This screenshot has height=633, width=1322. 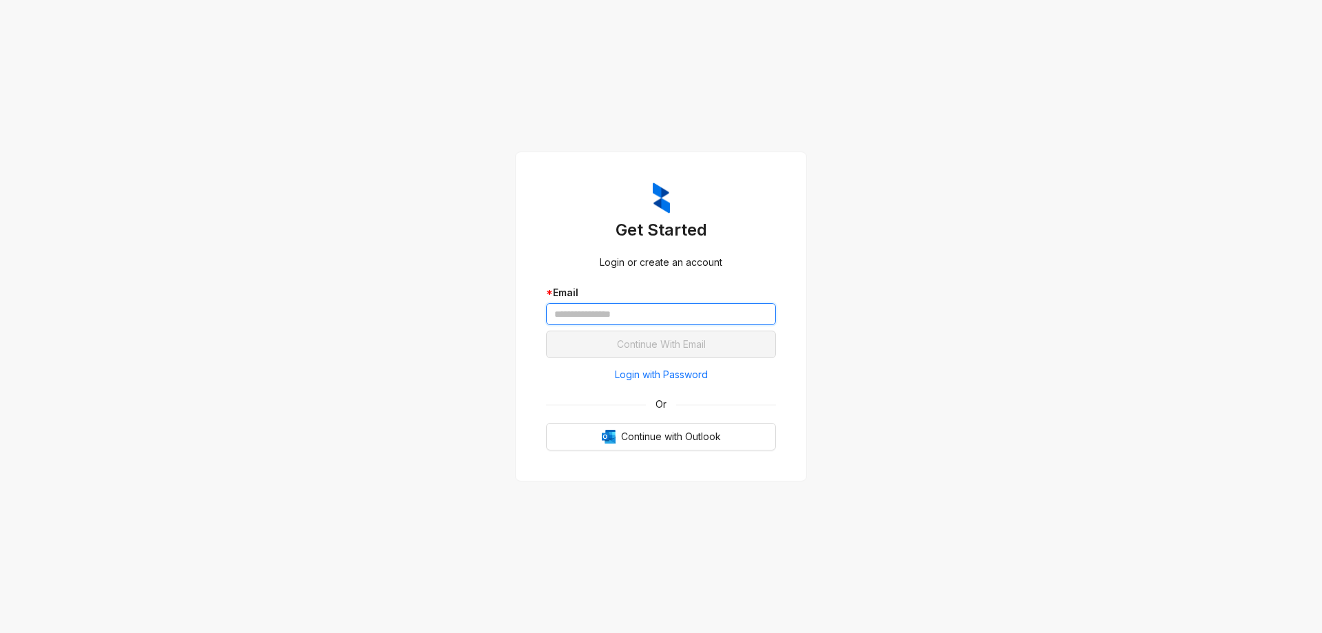 What do you see at coordinates (661, 230) in the screenshot?
I see `h3: Get Started` at bounding box center [661, 230].